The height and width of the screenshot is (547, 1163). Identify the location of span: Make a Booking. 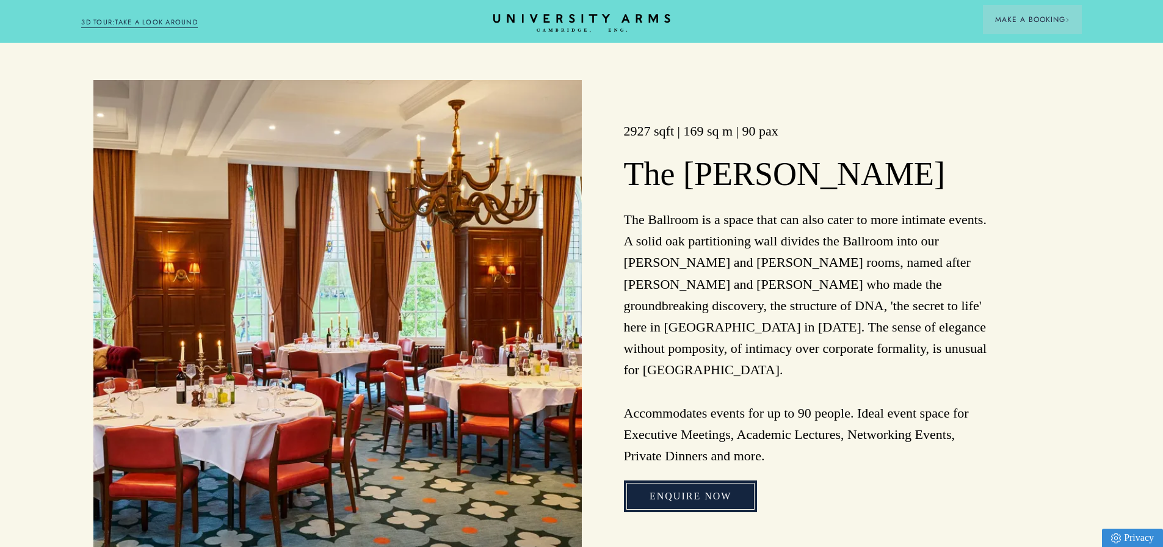
(1032, 20).